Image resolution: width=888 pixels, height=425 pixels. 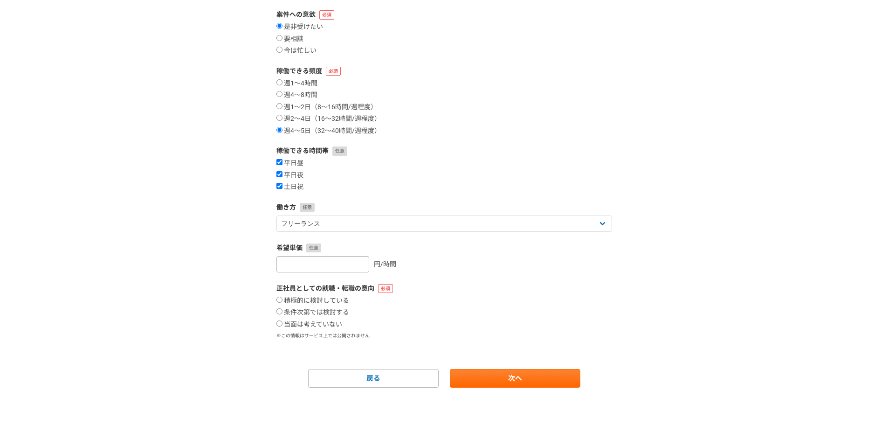 I want to click on span: 円/時間, so click(x=385, y=264).